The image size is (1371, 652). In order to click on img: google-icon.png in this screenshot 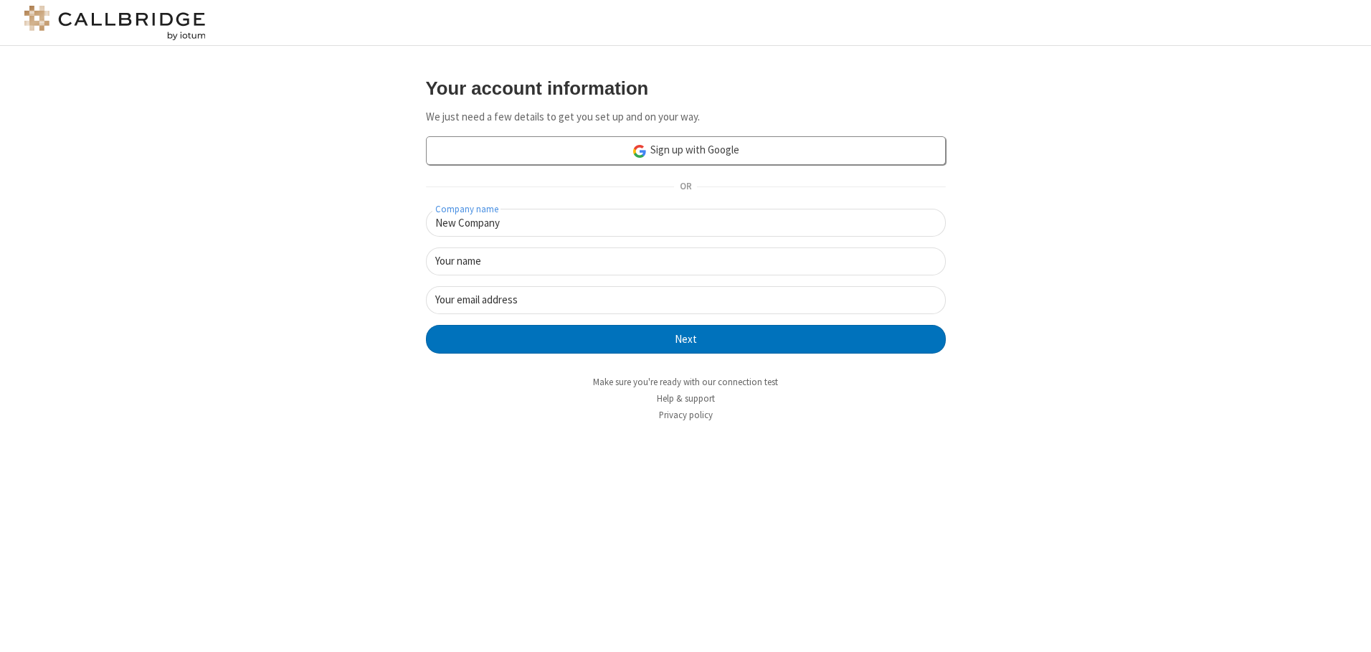, I will do `click(640, 151)`.